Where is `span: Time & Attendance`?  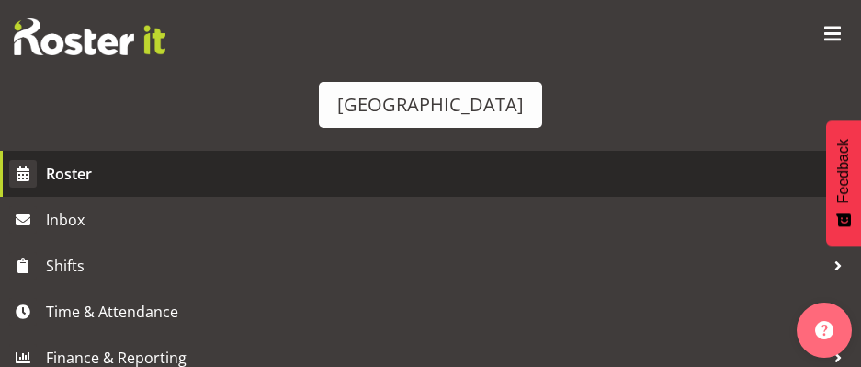 span: Time & Attendance is located at coordinates (435, 311).